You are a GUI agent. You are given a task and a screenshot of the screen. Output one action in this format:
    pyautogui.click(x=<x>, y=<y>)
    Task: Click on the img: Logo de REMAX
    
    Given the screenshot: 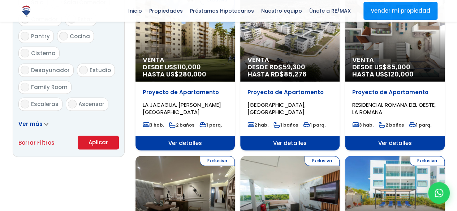 What is the action you would take?
    pyautogui.click(x=26, y=11)
    